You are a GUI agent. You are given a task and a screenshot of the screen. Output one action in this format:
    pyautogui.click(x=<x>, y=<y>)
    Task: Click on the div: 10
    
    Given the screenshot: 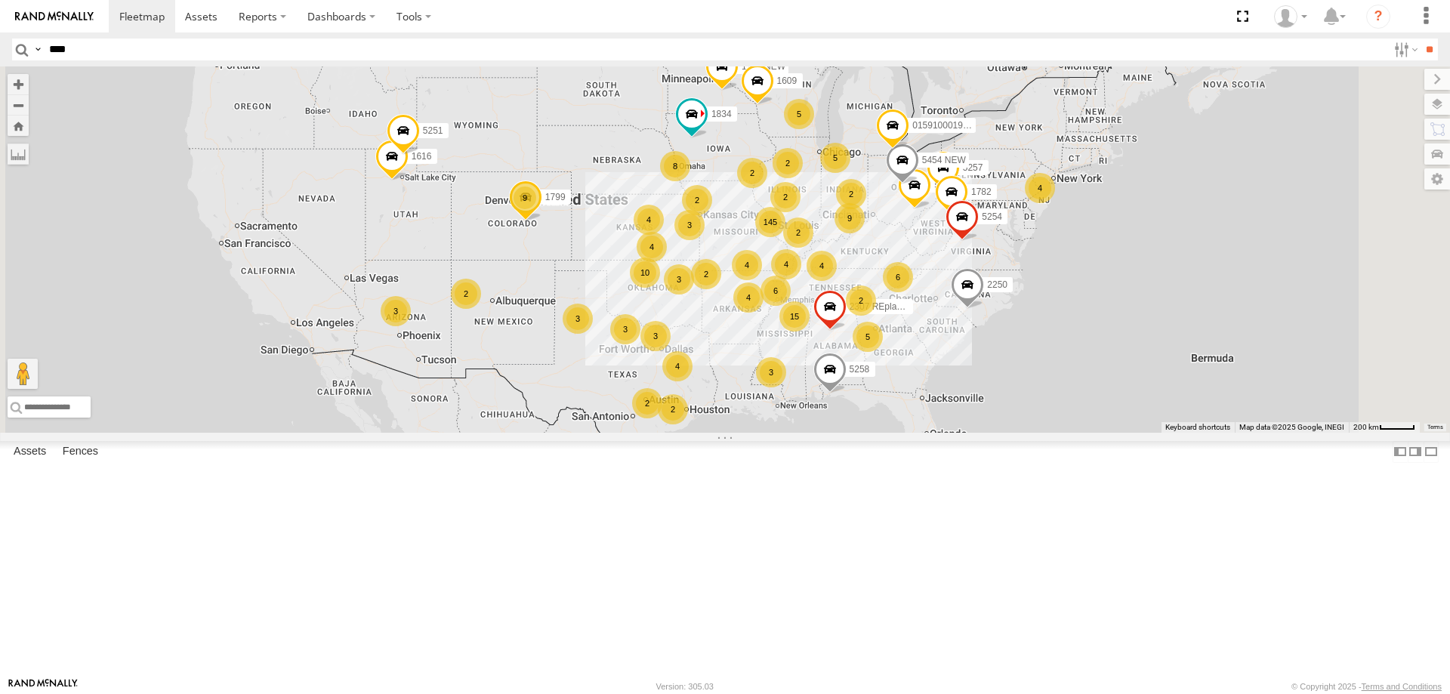 What is the action you would take?
    pyautogui.click(x=645, y=273)
    